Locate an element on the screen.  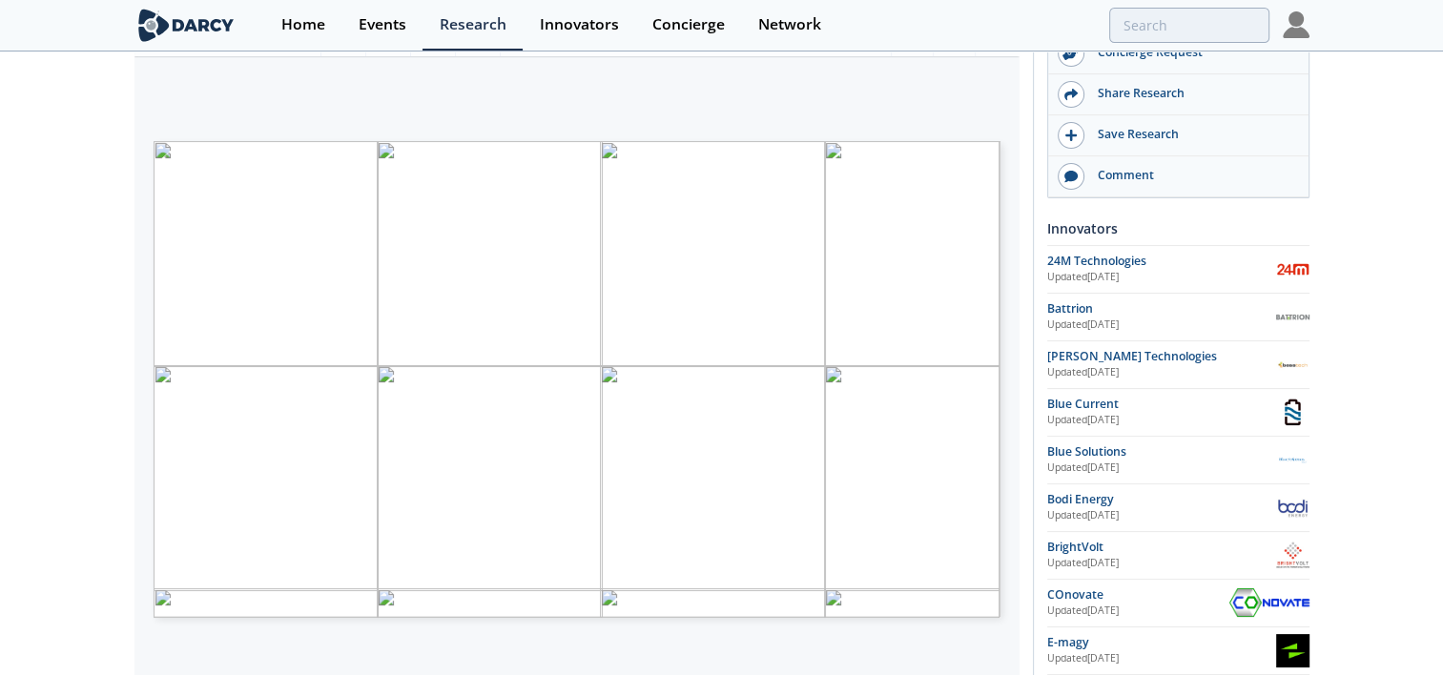
div: E-magy is located at coordinates (1162, 643).